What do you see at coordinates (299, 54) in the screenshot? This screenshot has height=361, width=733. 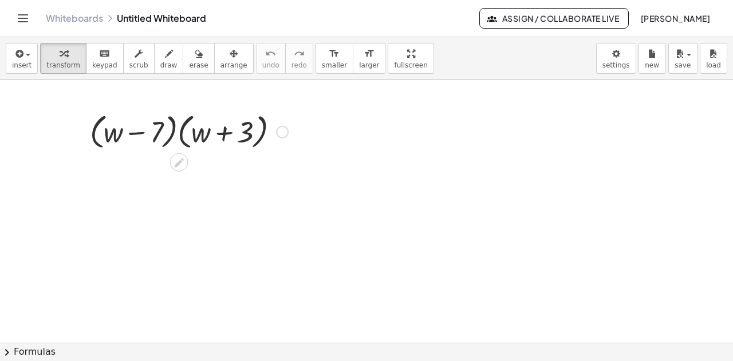 I see `i: redo` at bounding box center [299, 54].